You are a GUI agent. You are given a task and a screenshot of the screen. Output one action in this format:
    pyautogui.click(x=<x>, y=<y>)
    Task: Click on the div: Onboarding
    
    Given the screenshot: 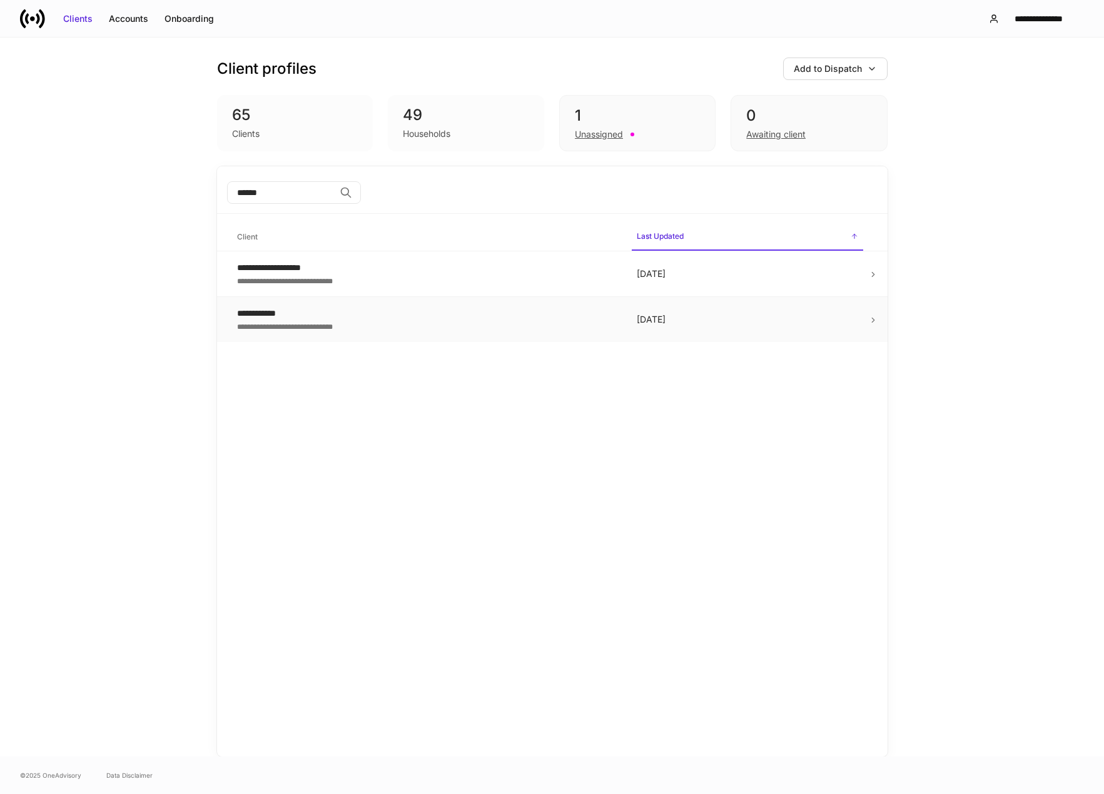 What is the action you would take?
    pyautogui.click(x=189, y=19)
    